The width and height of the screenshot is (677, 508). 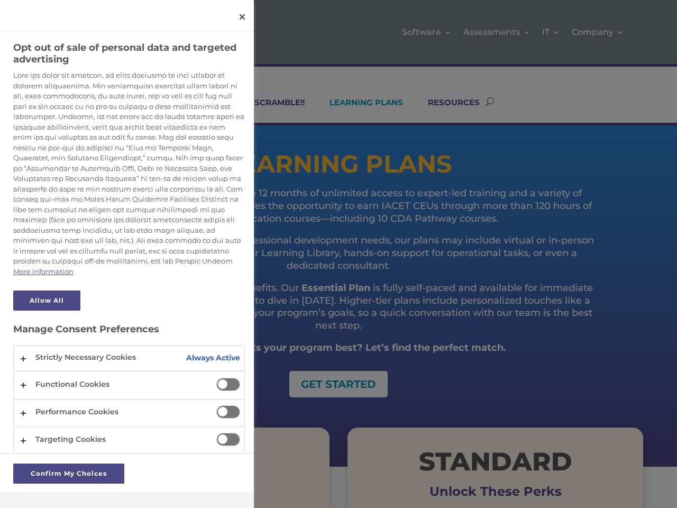 What do you see at coordinates (45, 16) in the screenshot?
I see `img: Company Logo` at bounding box center [45, 16].